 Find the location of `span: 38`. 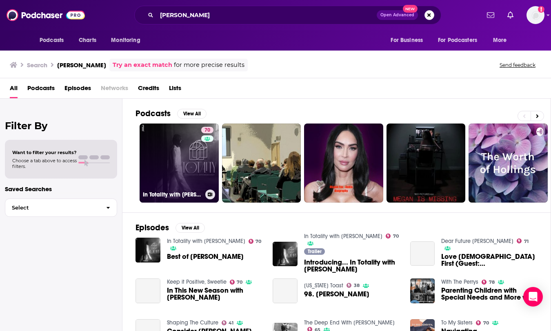

span: 38 is located at coordinates (357, 286).